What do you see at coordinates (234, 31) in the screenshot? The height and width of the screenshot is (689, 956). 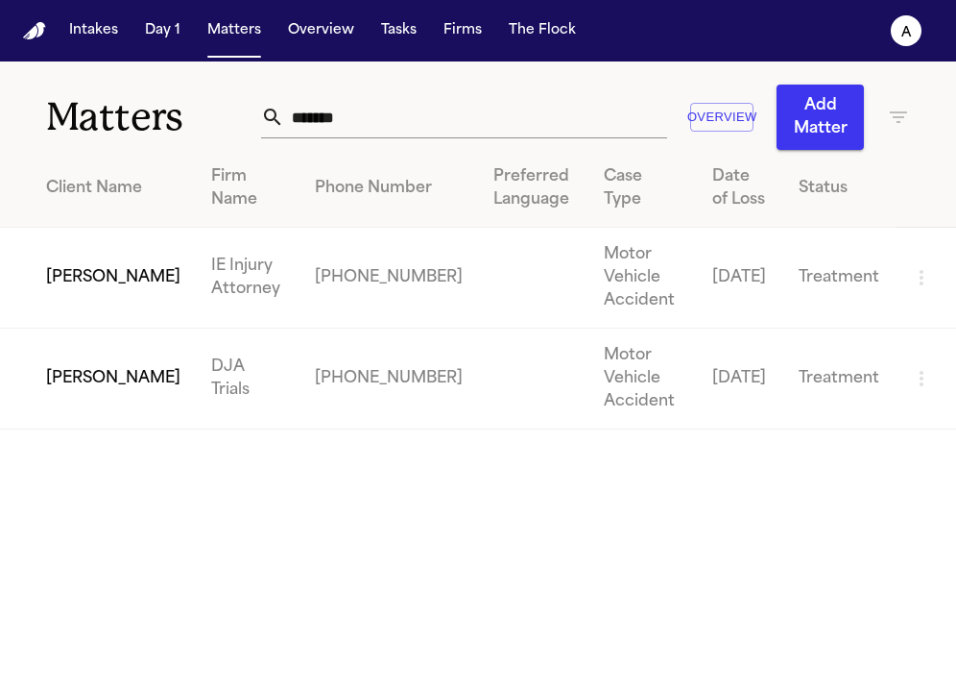 I see `a: Matters` at bounding box center [234, 31].